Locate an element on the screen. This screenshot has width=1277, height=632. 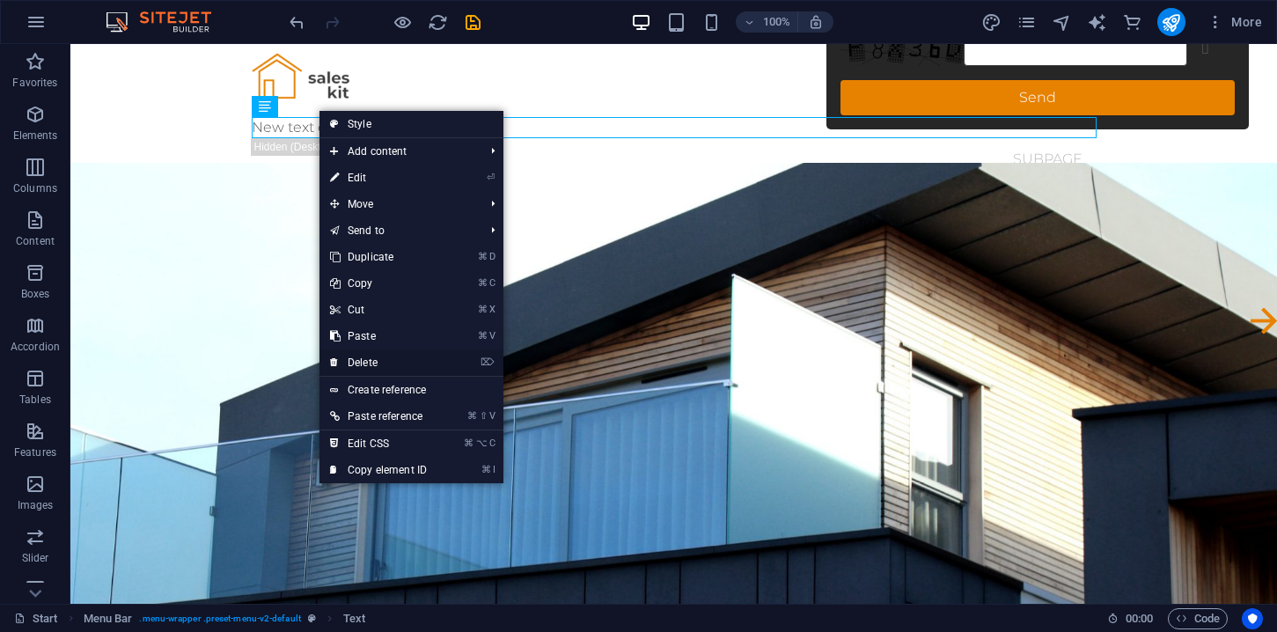
a: ⌘XCut is located at coordinates (378, 310).